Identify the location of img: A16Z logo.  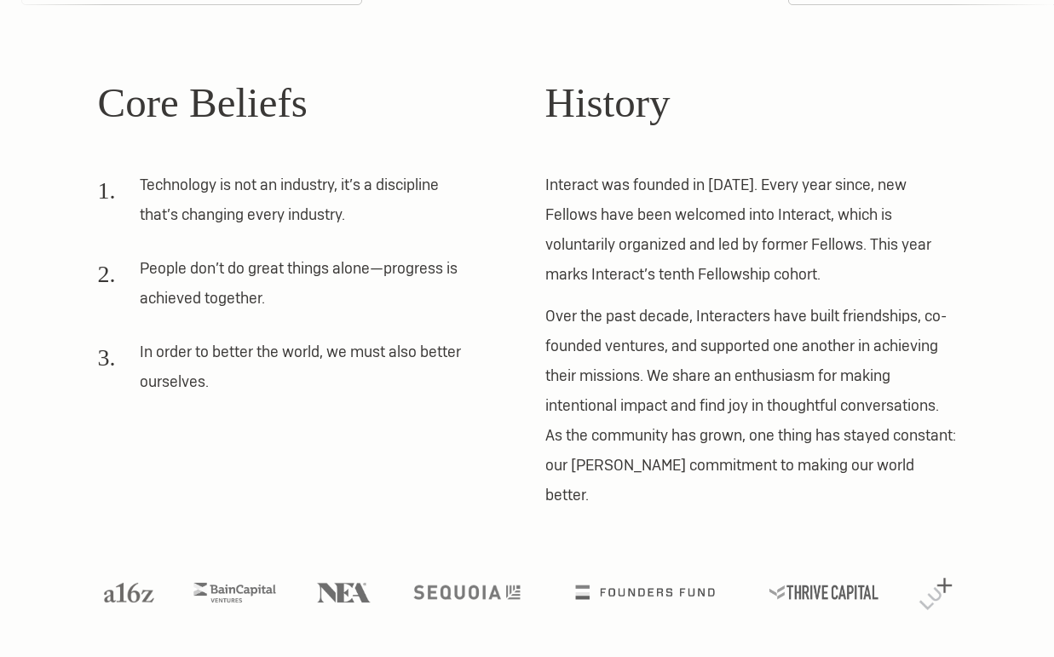
(129, 592).